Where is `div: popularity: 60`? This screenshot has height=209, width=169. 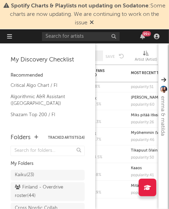
div: popularity: 60 is located at coordinates (143, 105).